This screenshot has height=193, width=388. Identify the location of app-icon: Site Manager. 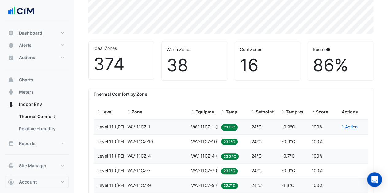
(11, 166).